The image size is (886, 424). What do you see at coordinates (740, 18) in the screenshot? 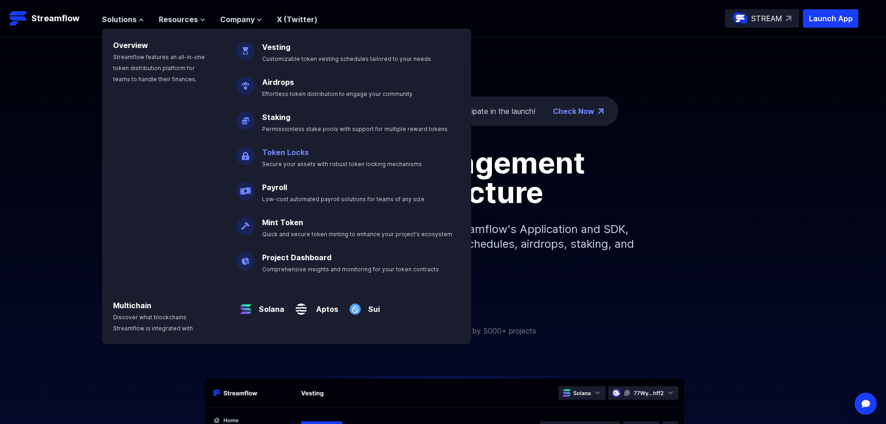
I see `img: streamflow-logo-circle.png` at bounding box center [740, 18].